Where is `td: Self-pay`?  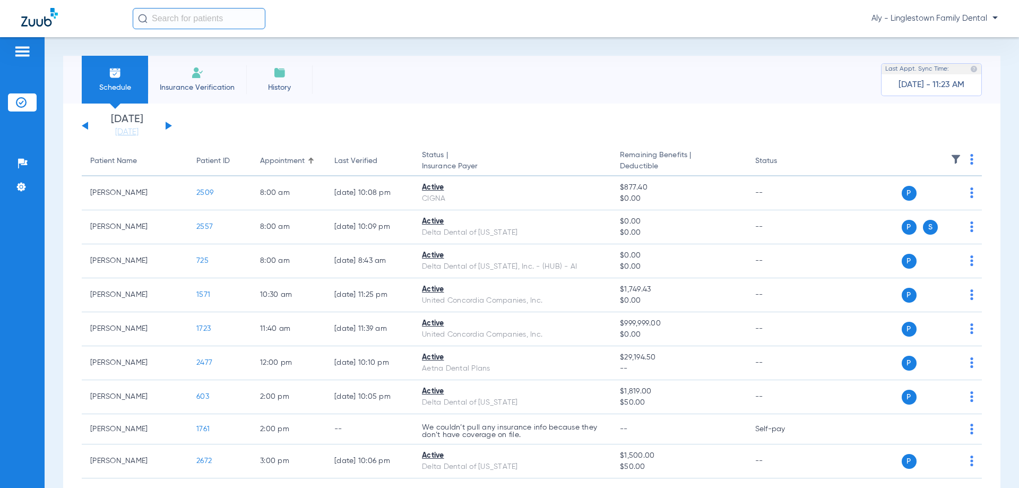
td: Self-pay is located at coordinates (782, 429).